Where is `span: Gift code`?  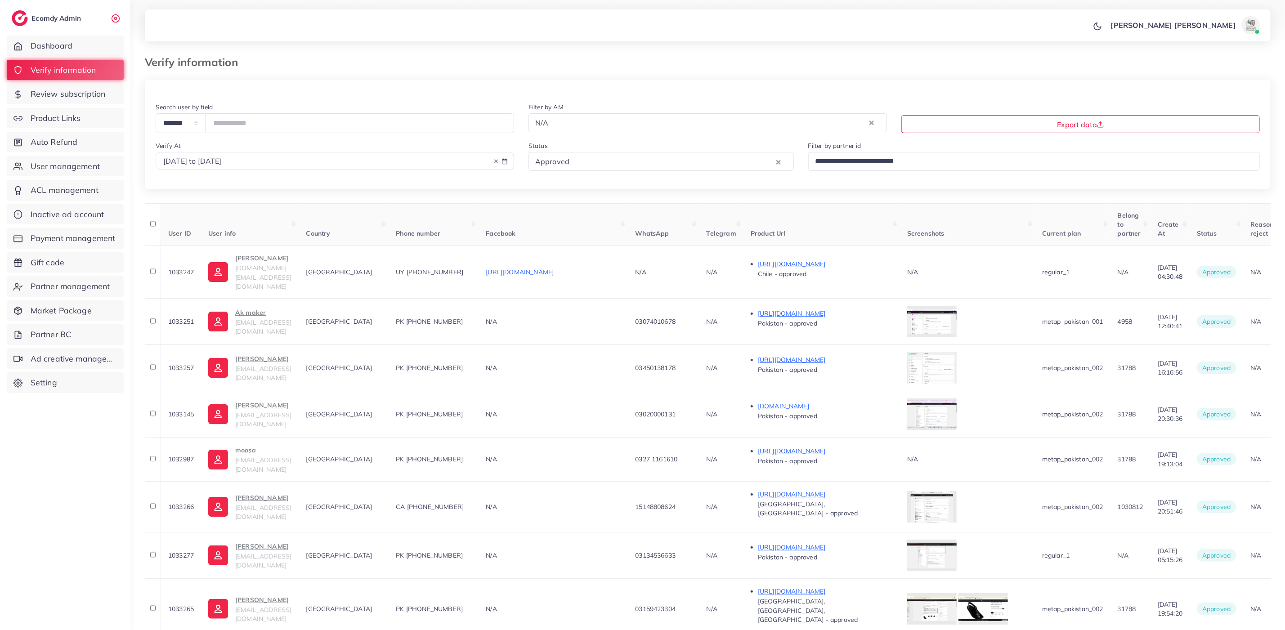
span: Gift code is located at coordinates (47, 263).